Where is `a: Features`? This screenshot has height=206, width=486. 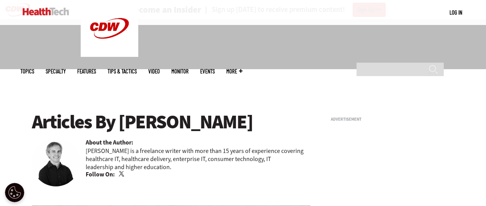
a: Features is located at coordinates (86, 71).